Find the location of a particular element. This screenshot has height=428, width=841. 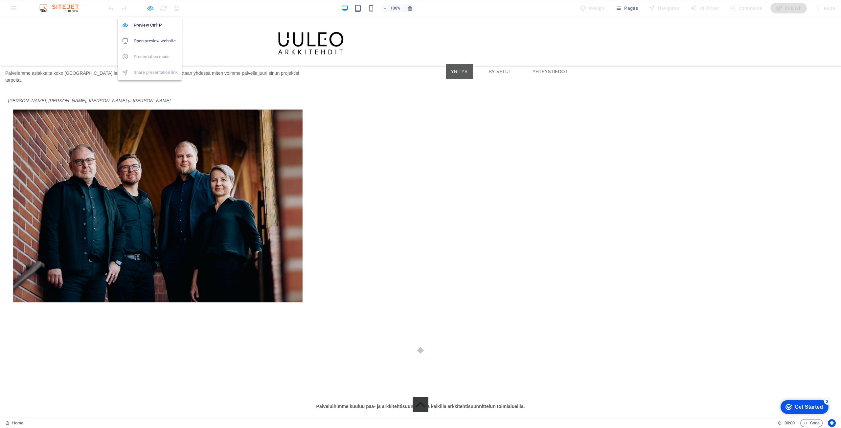

button: 100% is located at coordinates (391, 8).